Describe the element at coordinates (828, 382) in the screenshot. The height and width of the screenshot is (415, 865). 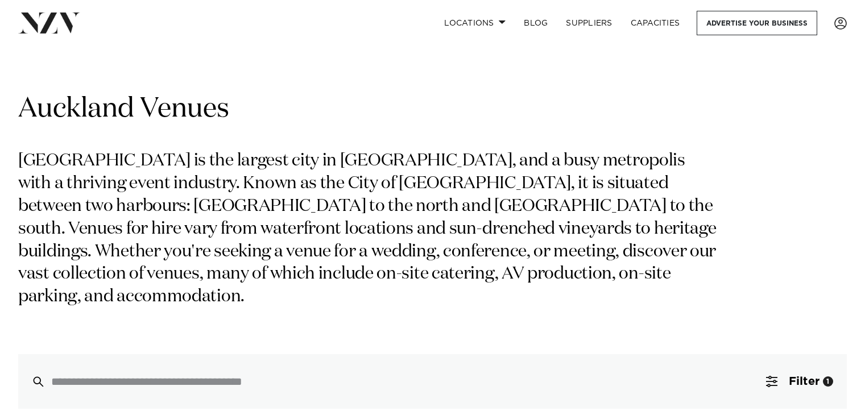
I see `div: 1` at that location.